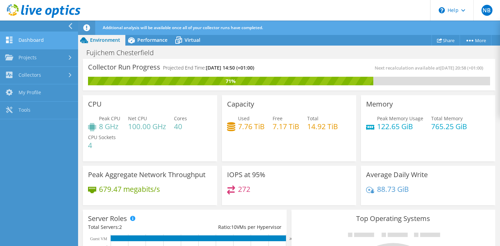  What do you see at coordinates (449, 126) in the screenshot?
I see `h4: 765.25 GiB` at bounding box center [449, 126].